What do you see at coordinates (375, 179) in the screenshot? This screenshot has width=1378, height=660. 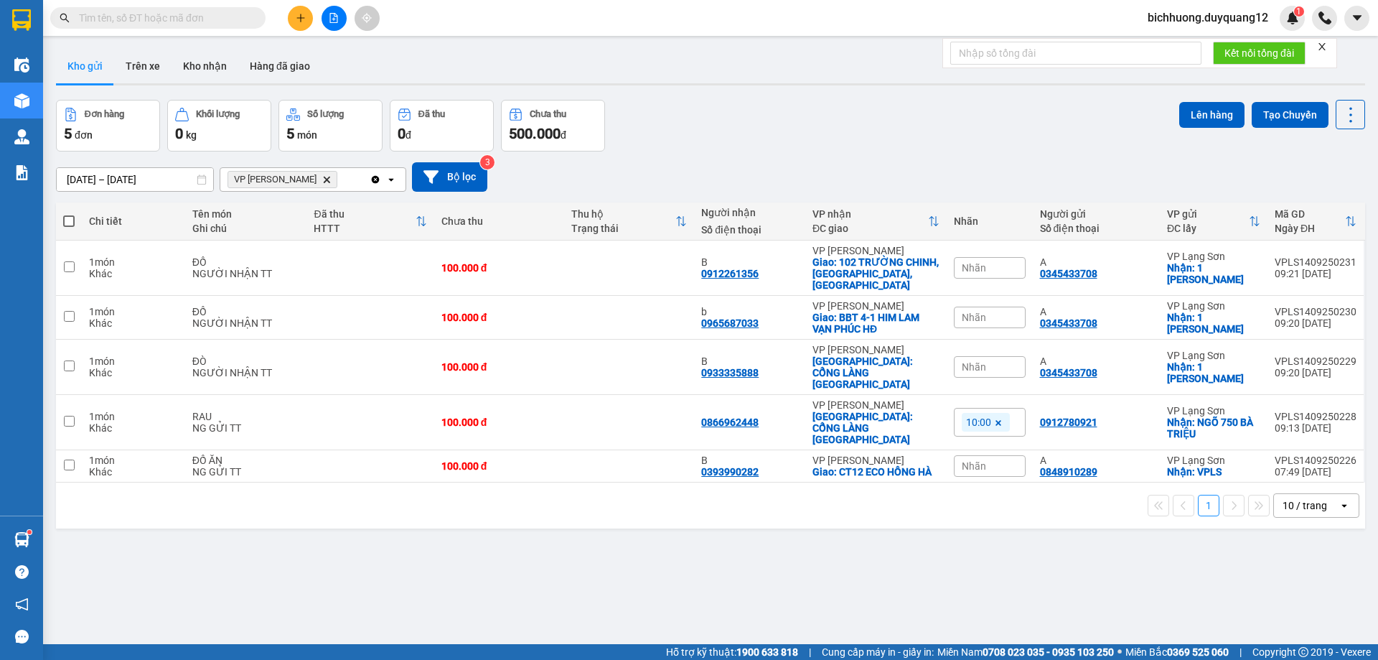 I see `svg: Clear all` at bounding box center [375, 179].